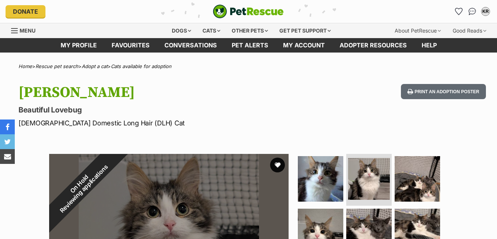  I want to click on div: Get pet support, so click(305, 31).